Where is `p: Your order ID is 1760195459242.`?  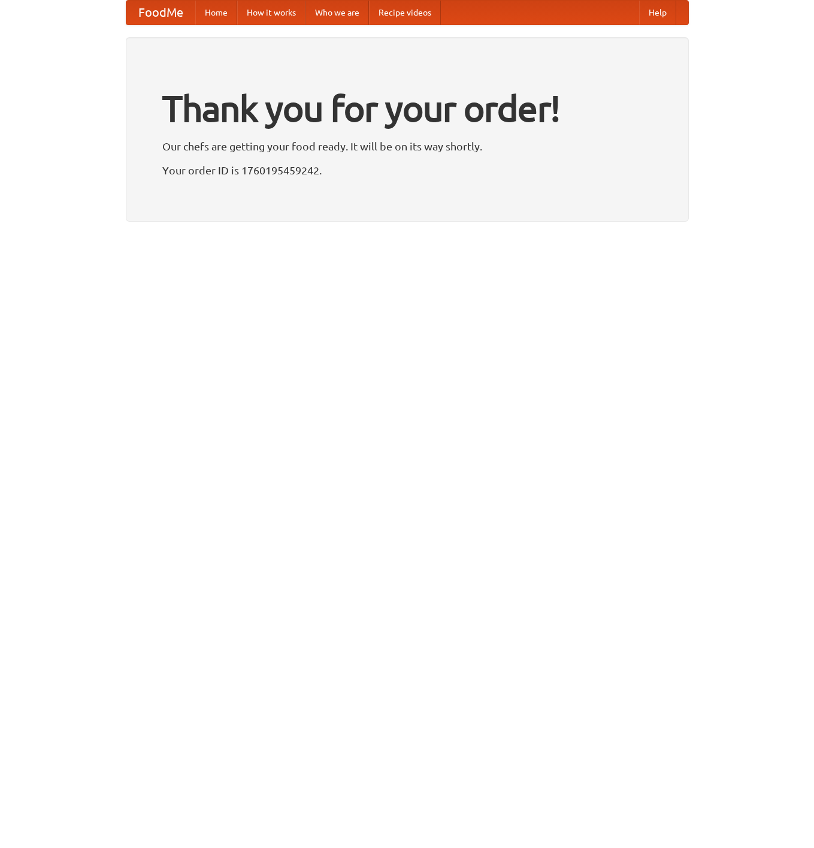
p: Your order ID is 1760195459242. is located at coordinates (407, 170).